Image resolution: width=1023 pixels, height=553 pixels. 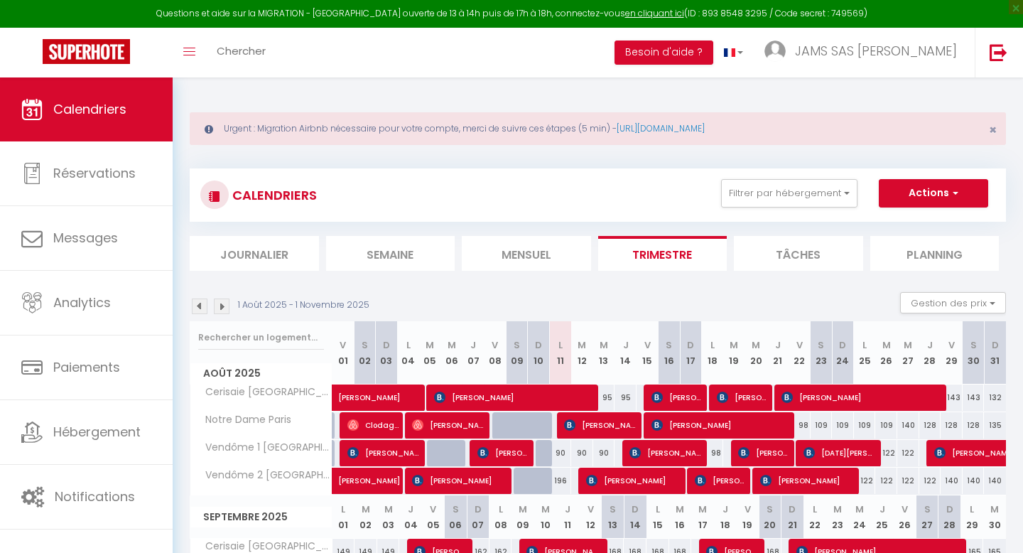 I want to click on th: 15, so click(x=658, y=517).